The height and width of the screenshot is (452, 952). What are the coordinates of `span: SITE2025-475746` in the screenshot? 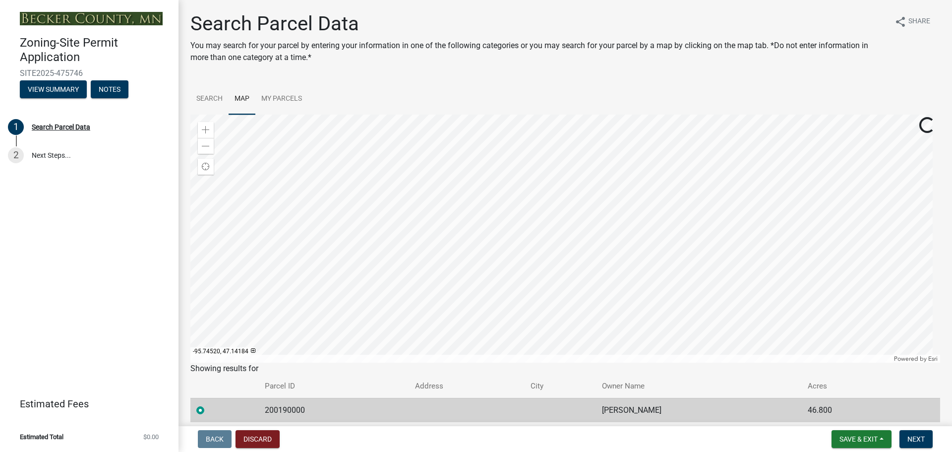 It's located at (89, 73).